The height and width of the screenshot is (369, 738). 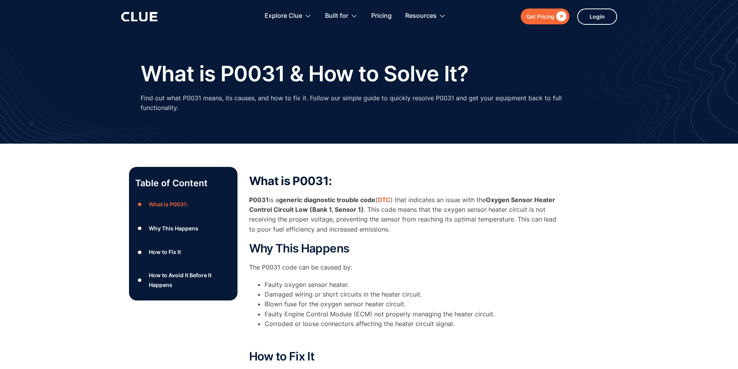 What do you see at coordinates (190, 280) in the screenshot?
I see `div: How to Avoid It Before It Happens` at bounding box center [190, 280].